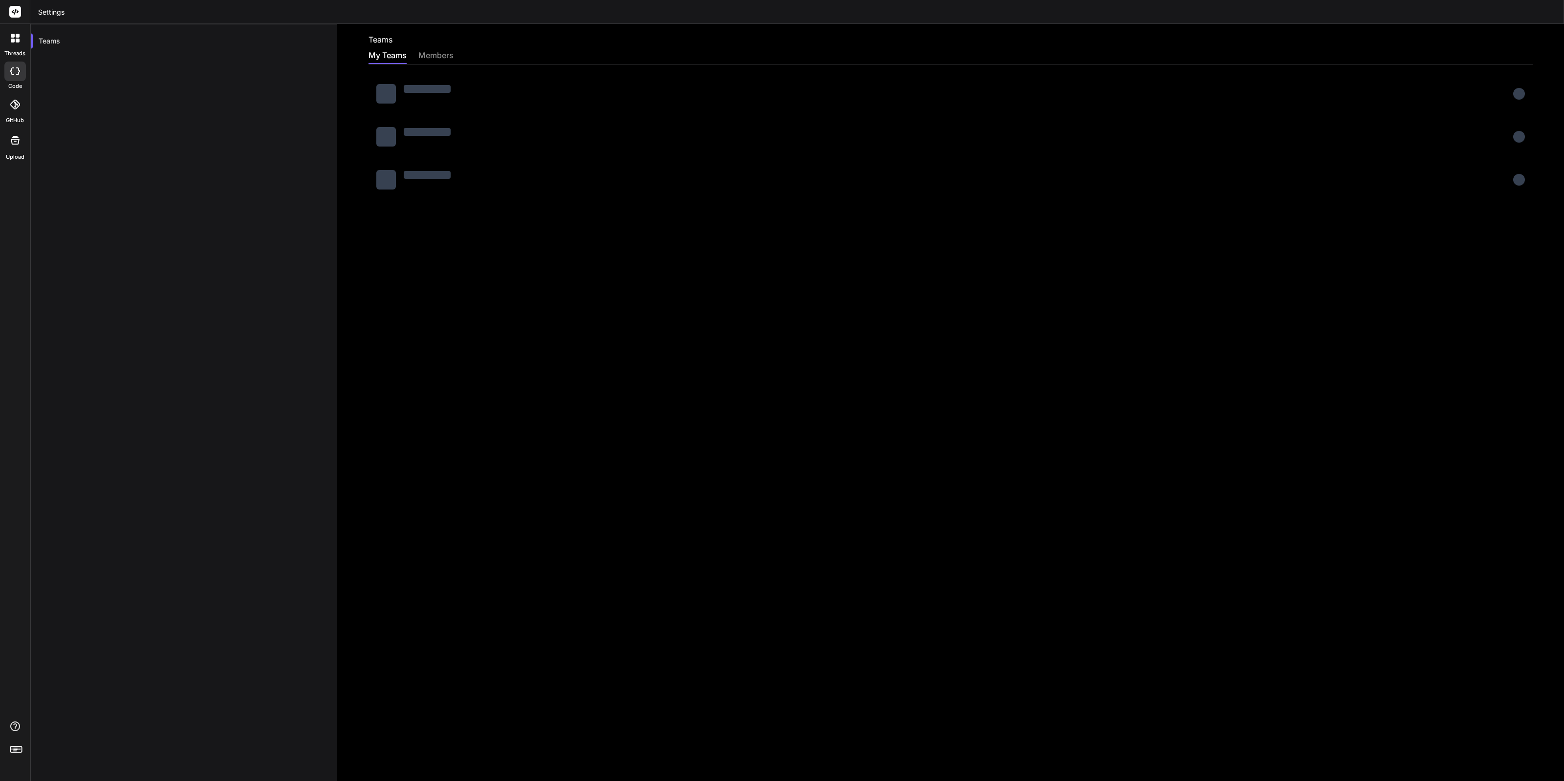  Describe the element at coordinates (388, 56) in the screenshot. I see `div: My Teams` at that location.